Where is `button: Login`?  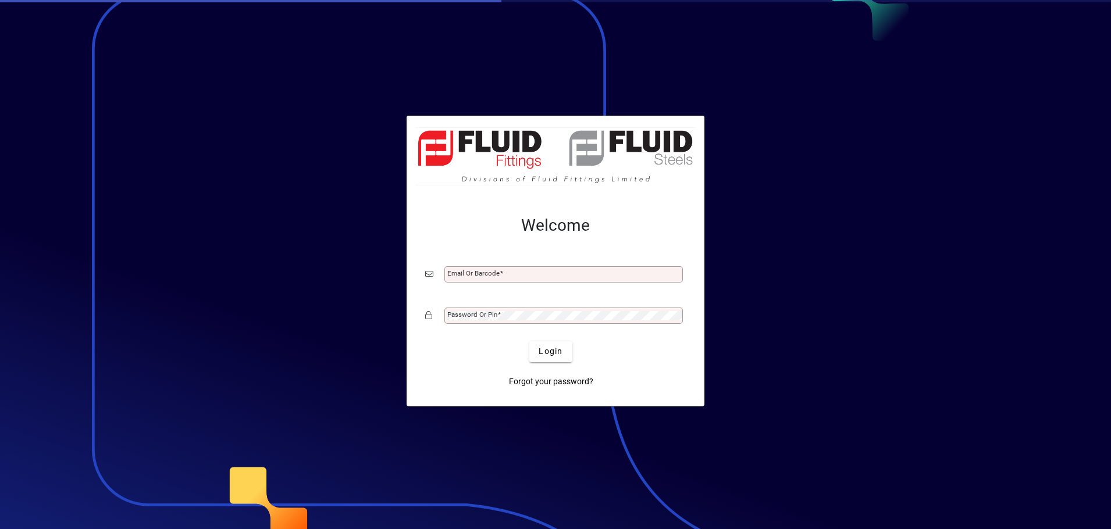
button: Login is located at coordinates (550, 352).